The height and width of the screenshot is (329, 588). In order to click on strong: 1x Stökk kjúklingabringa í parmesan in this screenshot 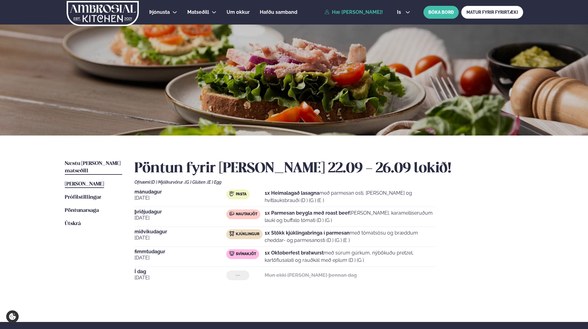, I will do `click(307, 233)`.